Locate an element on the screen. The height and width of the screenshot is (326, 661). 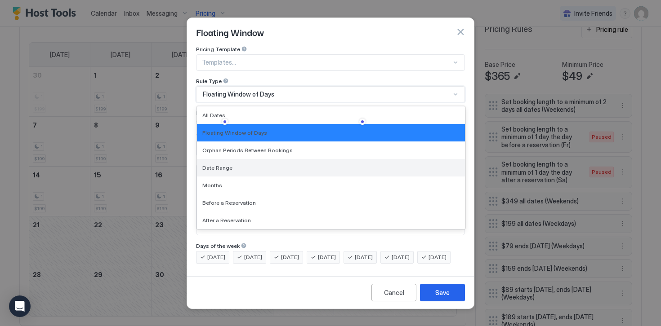
button: Save is located at coordinates (442, 293).